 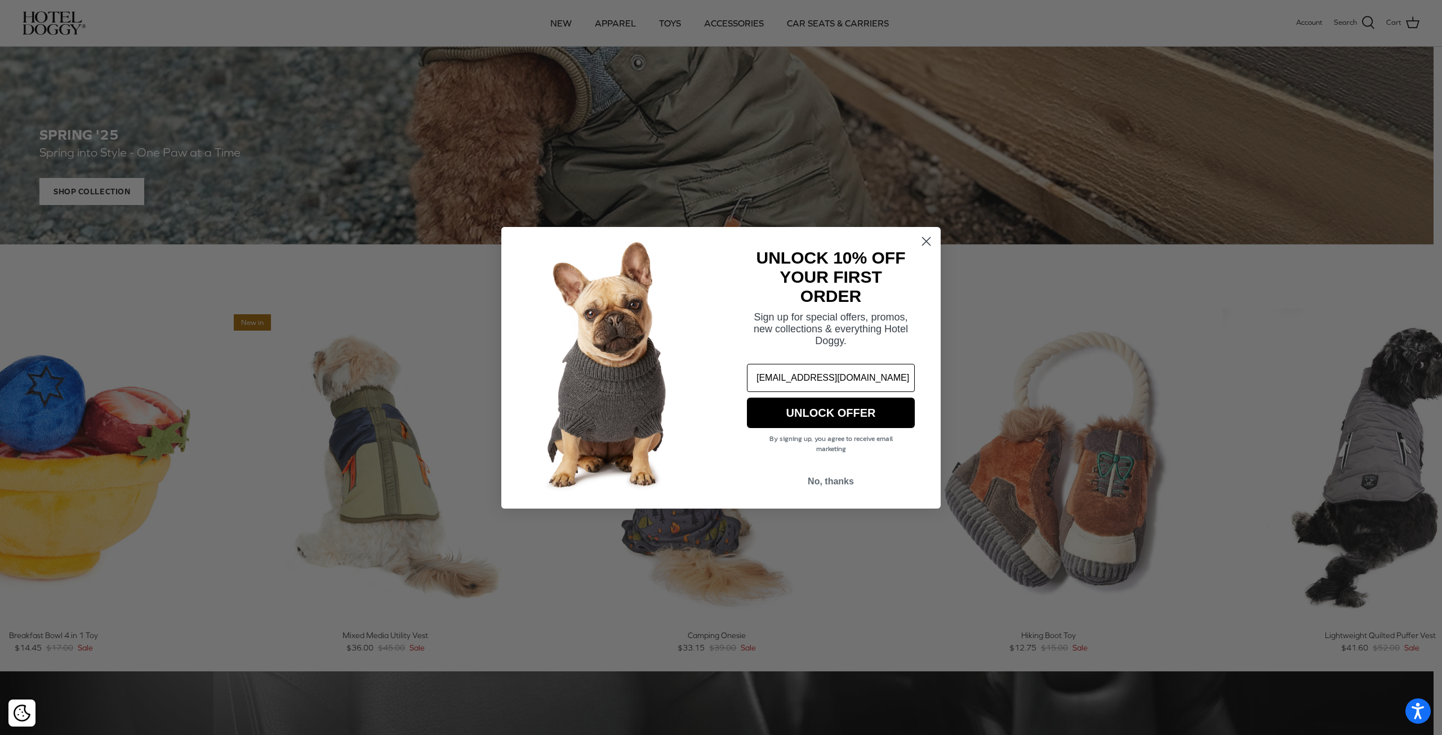 What do you see at coordinates (21, 713) in the screenshot?
I see `button: Cookie policy` at bounding box center [21, 713].